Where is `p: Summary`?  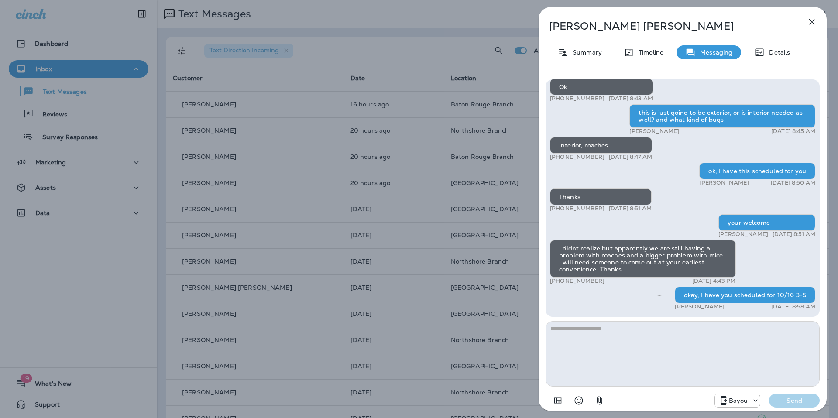 p: Summary is located at coordinates (585, 52).